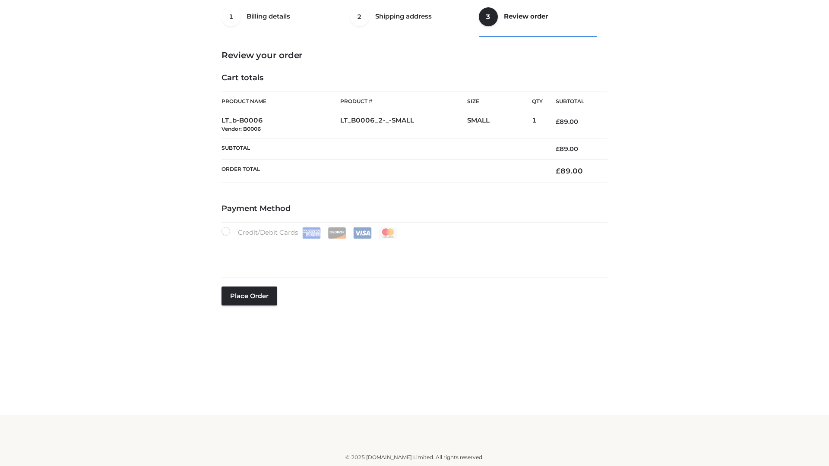  Describe the element at coordinates (415, 55) in the screenshot. I see `h3: Review your order` at that location.